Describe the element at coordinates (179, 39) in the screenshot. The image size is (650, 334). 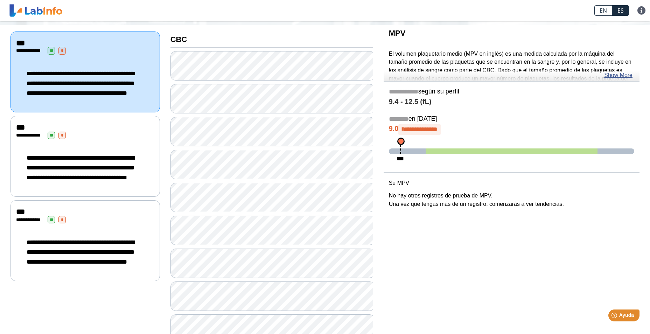
I see `b: CBC` at that location.